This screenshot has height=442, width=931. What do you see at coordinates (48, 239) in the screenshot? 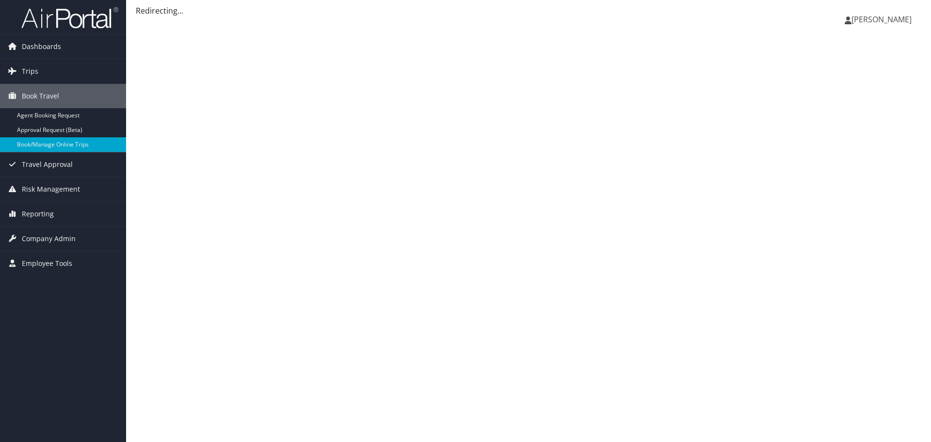
I see `span: Company Admin` at bounding box center [48, 239].